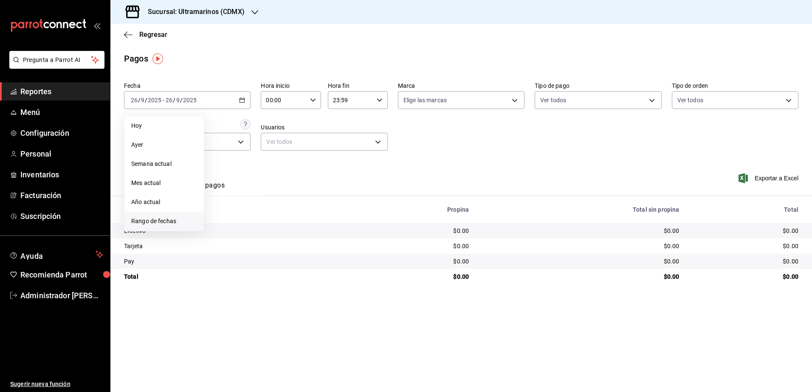 The height and width of the screenshot is (392, 812). Describe the element at coordinates (235, 261) in the screenshot. I see `div: Pay` at that location.